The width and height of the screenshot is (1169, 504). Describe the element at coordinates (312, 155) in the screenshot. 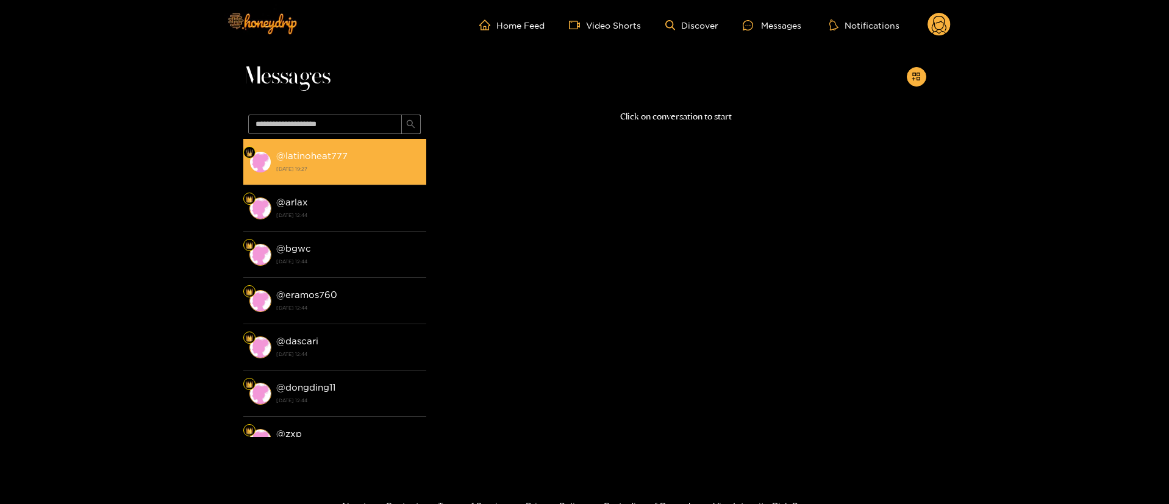

I see `strong: @ latinoheat777` at that location.